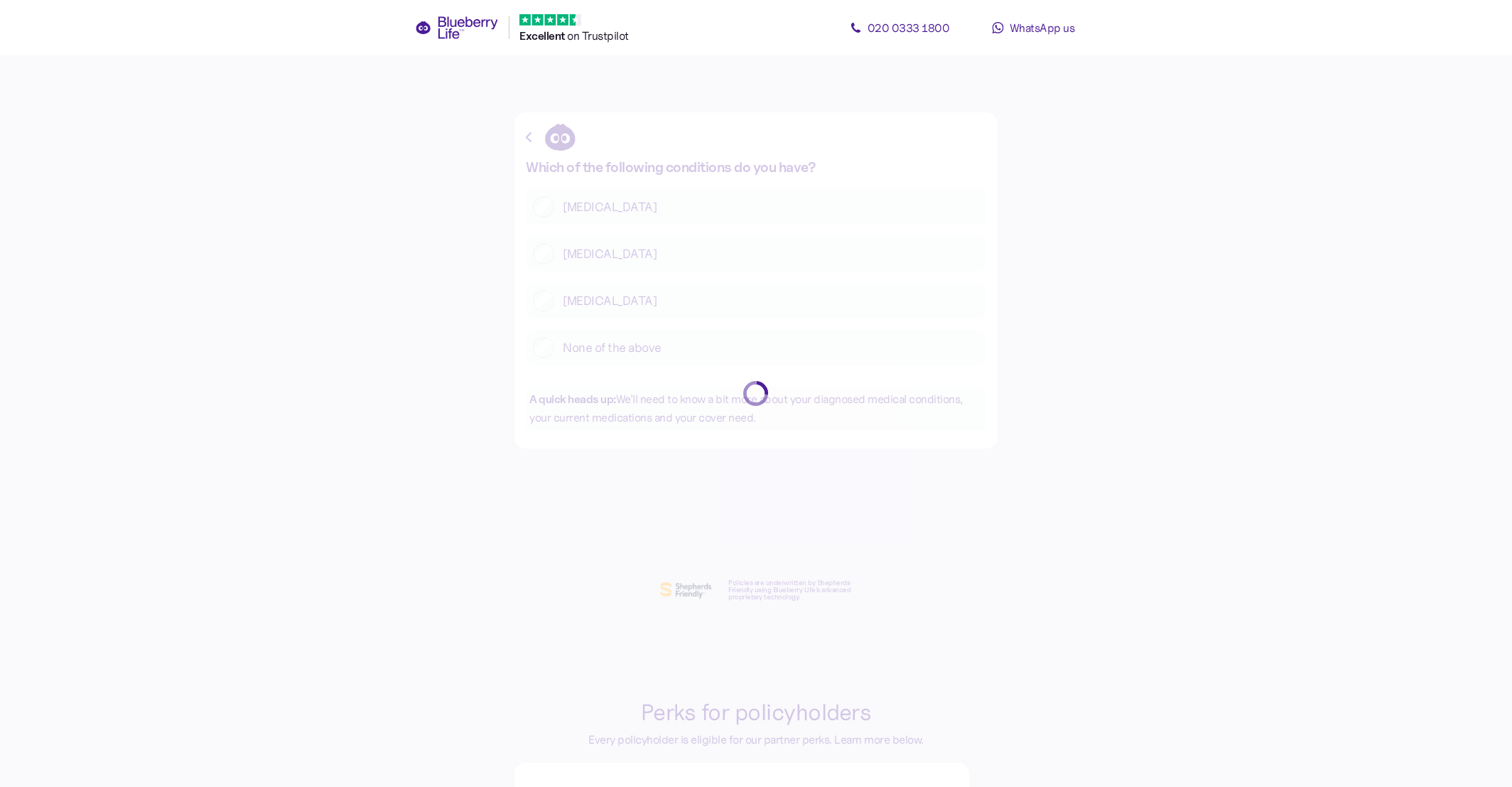 The width and height of the screenshot is (1512, 787). What do you see at coordinates (909, 28) in the screenshot?
I see `span: 020 0333 1800` at bounding box center [909, 28].